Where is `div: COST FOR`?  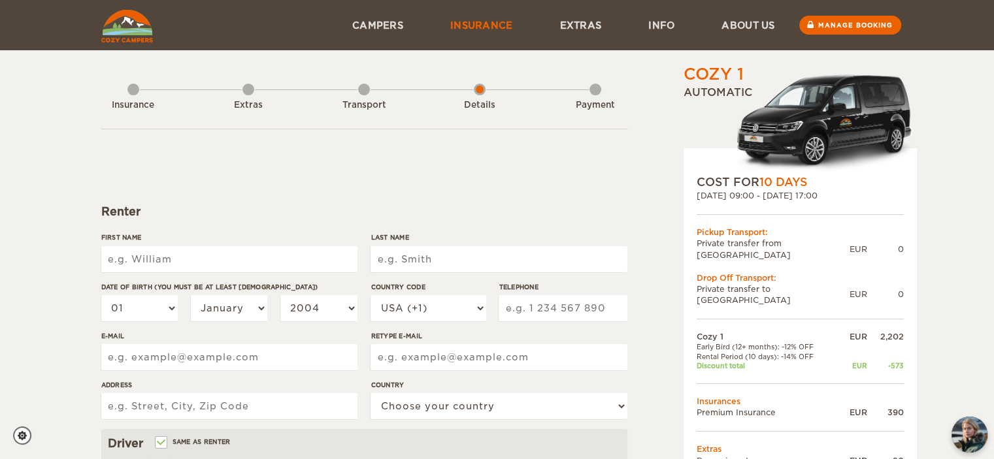
div: COST FOR is located at coordinates (800, 182).